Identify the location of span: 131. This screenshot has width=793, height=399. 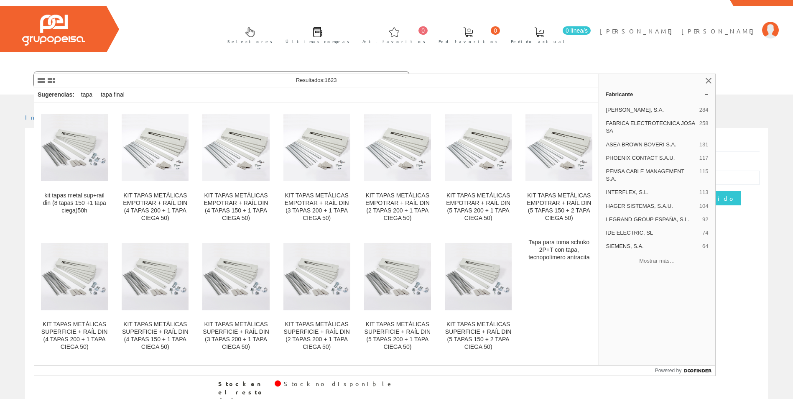
(704, 145).